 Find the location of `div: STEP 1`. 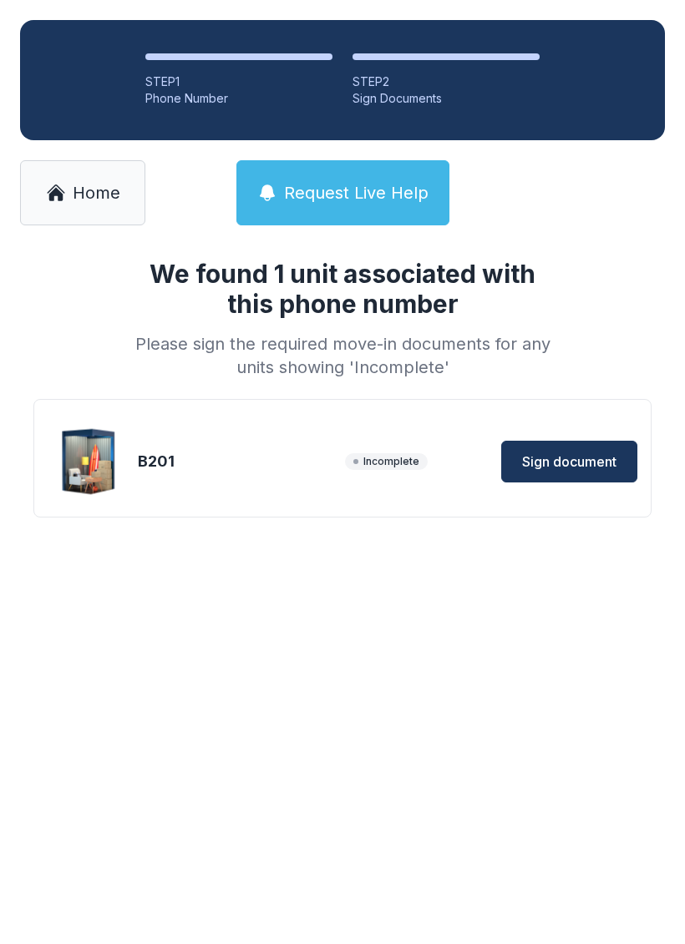

div: STEP 1 is located at coordinates (239, 82).